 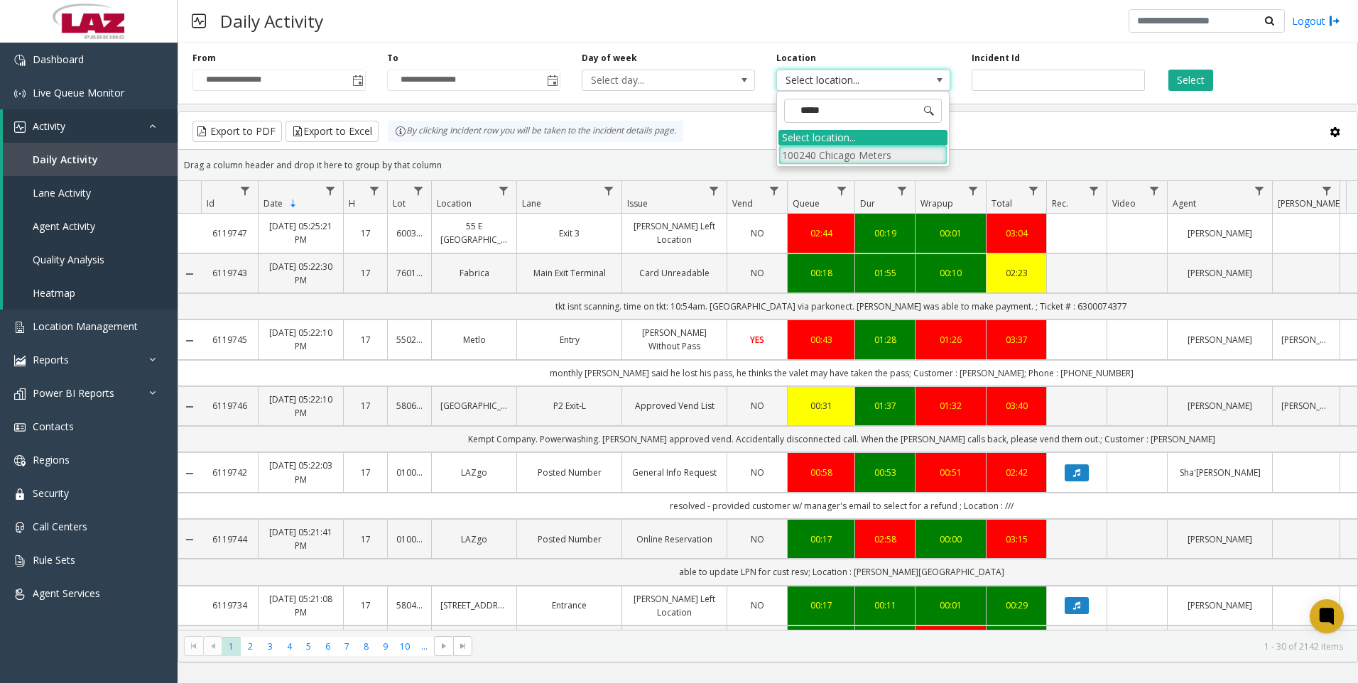 I want to click on a: Exit 3, so click(x=569, y=233).